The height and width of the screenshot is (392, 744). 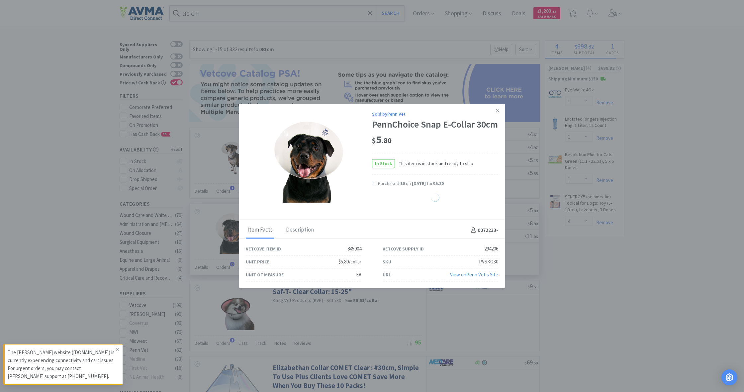 I want to click on div: URL, so click(x=387, y=275).